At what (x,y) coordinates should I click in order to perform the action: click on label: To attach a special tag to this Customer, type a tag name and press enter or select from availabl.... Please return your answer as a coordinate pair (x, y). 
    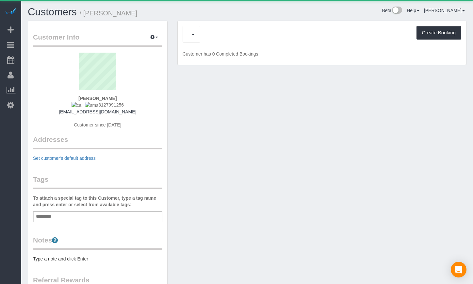
    Looking at the image, I should click on (98, 201).